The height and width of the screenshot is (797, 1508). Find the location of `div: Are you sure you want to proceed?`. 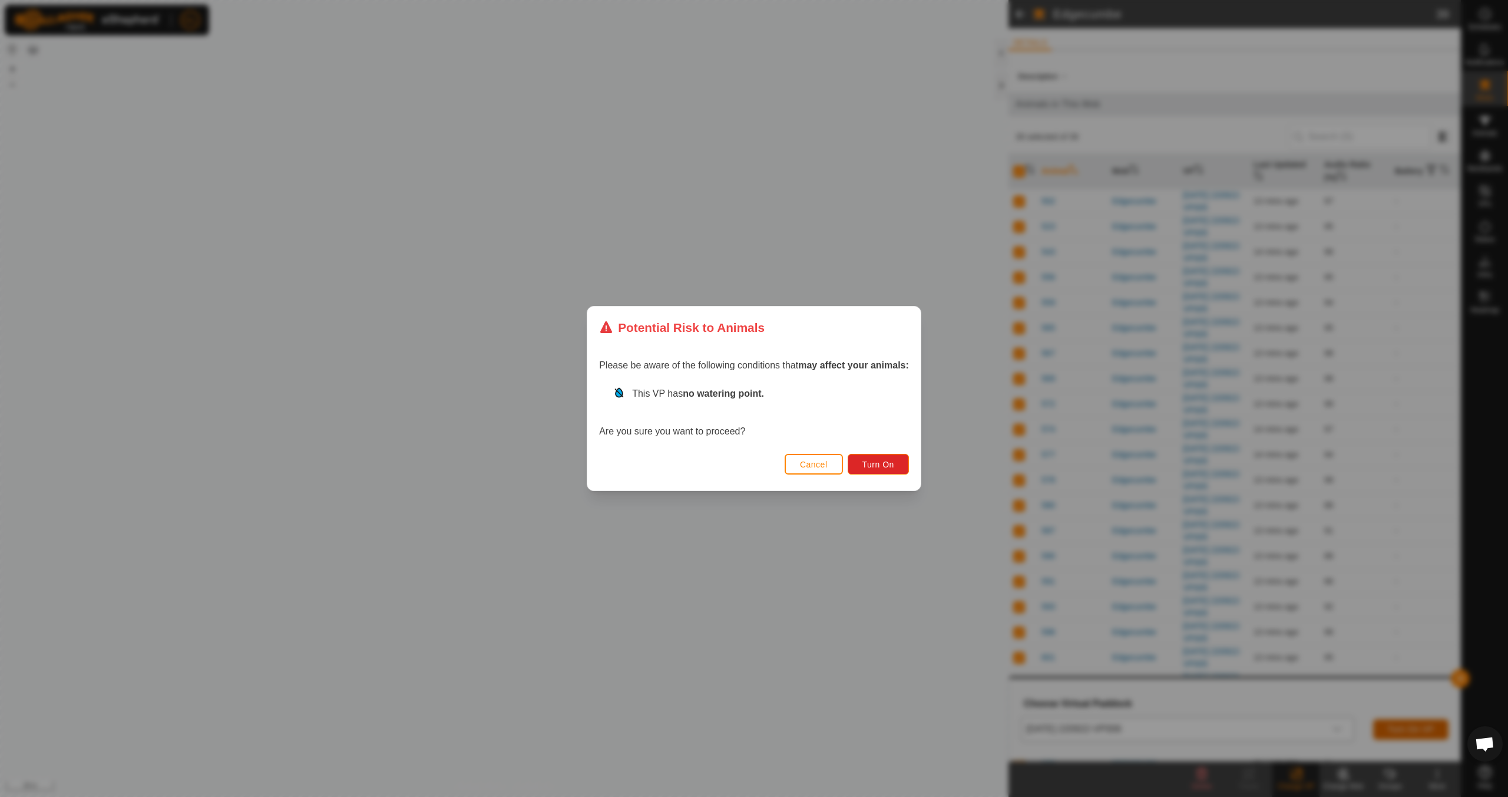

div: Are you sure you want to proceed? is located at coordinates (754, 412).